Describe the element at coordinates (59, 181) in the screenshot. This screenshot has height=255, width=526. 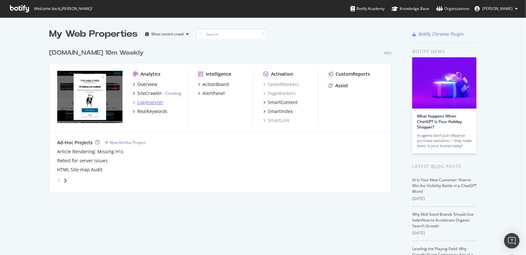
I see `div: angle-left` at that location.